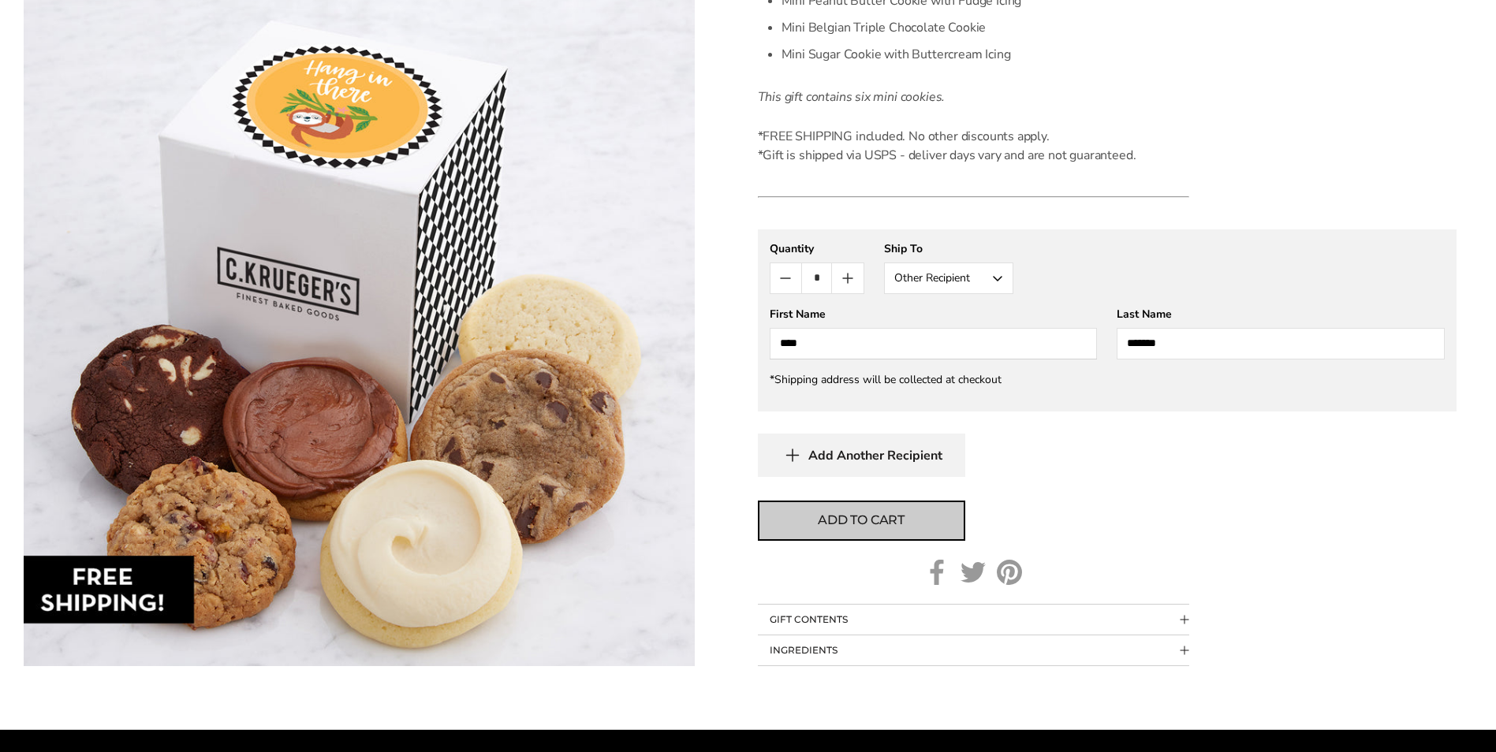 This screenshot has height=752, width=1496. What do you see at coordinates (861, 520) in the screenshot?
I see `button: Add to cart` at bounding box center [861, 520].